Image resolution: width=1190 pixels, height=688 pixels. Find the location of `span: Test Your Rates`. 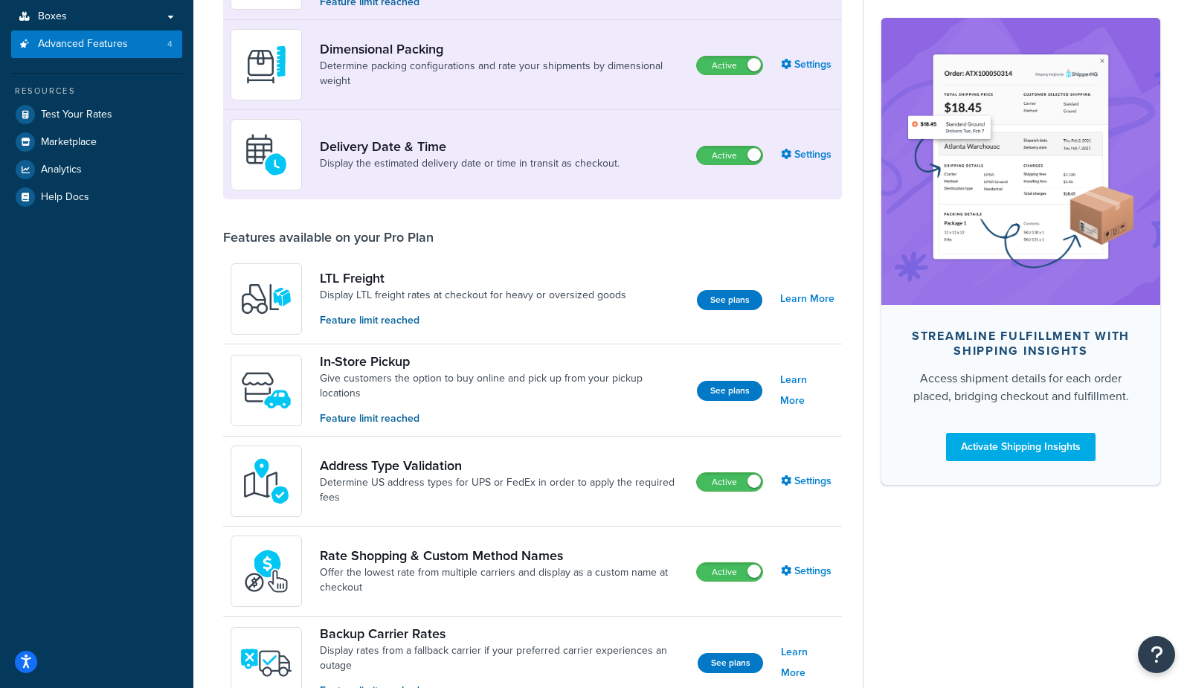

span: Test Your Rates is located at coordinates (77, 115).